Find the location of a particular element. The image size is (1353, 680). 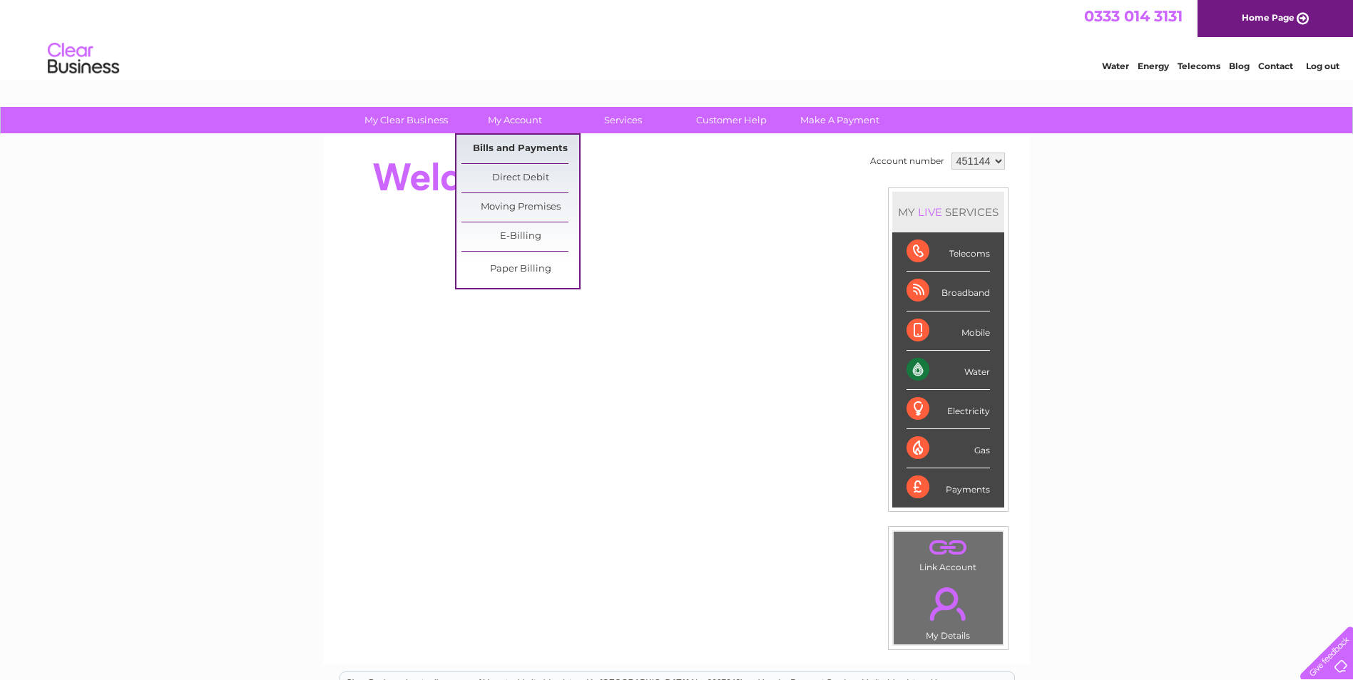

a: Moving Premises is located at coordinates (520, 208).